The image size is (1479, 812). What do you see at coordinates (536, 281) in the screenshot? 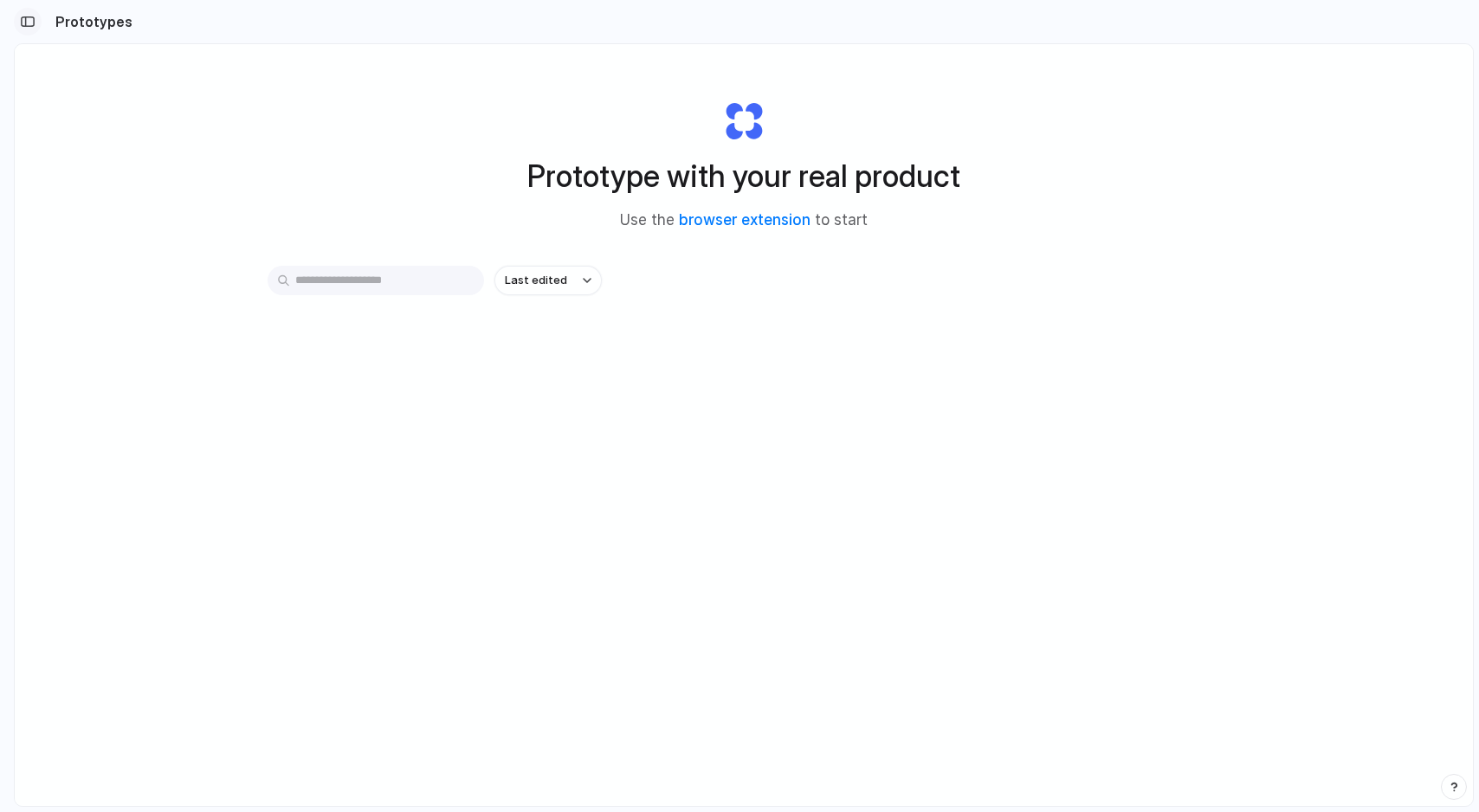
I see `span: Last edited` at bounding box center [536, 281].